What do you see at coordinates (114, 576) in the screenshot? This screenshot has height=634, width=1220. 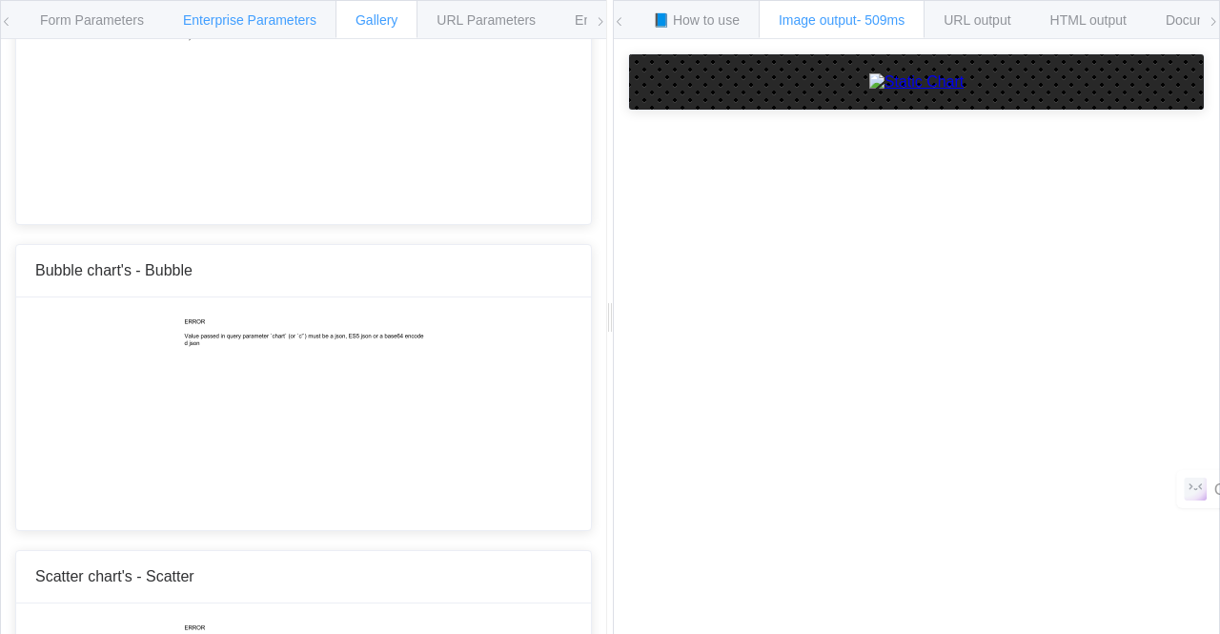 I see `span: Scatter chart's - Scatter` at bounding box center [114, 576].